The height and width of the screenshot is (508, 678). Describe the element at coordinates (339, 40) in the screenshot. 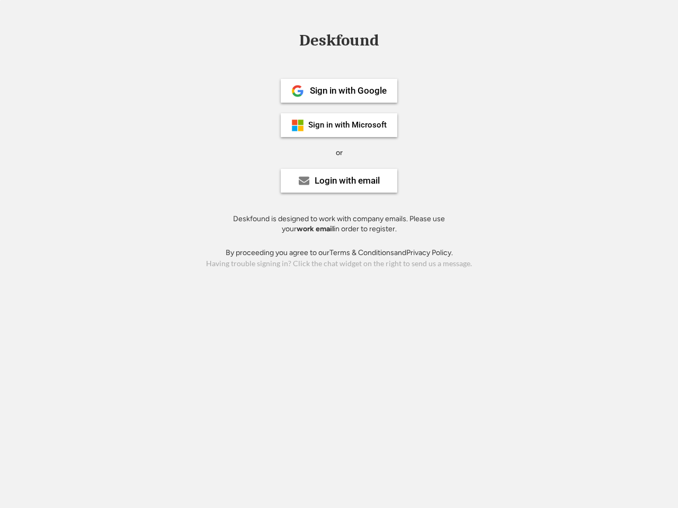

I see `div: Deskfound` at that location.